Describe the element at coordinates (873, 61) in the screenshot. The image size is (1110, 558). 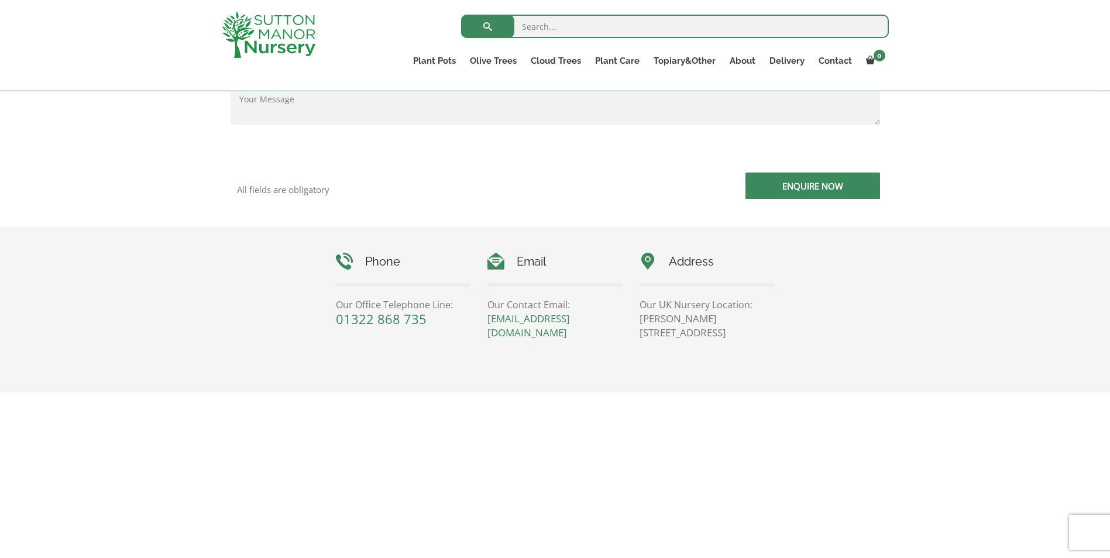
I see `a: 0` at that location.